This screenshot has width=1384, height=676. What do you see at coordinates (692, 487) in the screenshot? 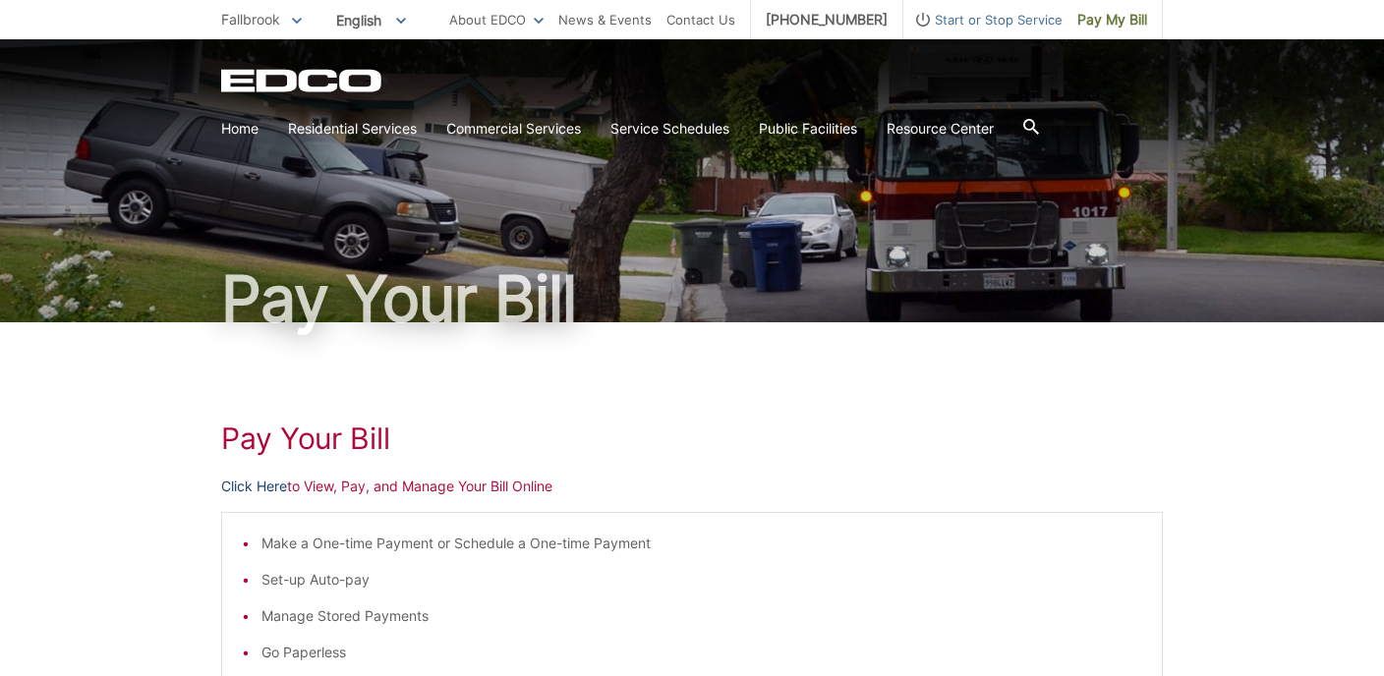
I see `p: to View, Pay, and Manage Your Bill Online` at bounding box center [692, 487].